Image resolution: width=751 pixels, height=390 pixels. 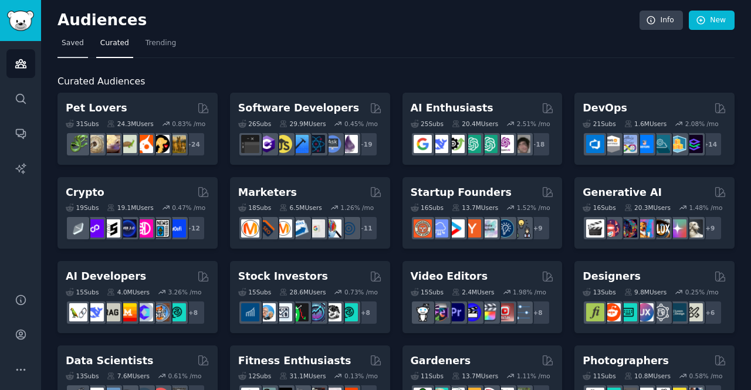 I want to click on div: 19 Sub s, so click(x=82, y=208).